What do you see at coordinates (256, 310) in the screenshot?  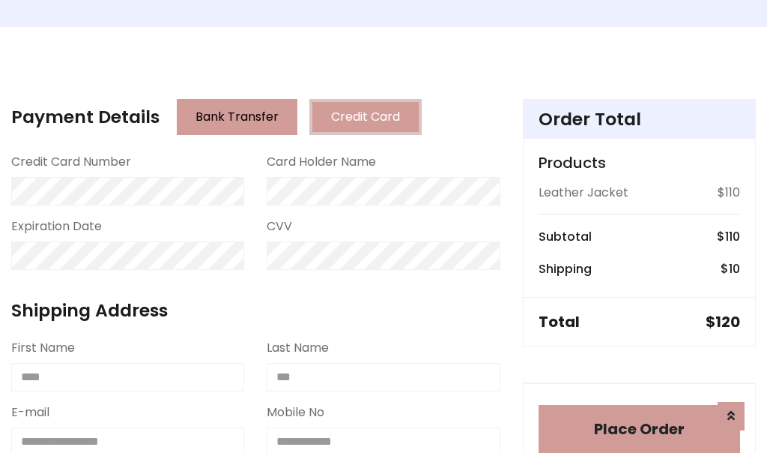 I see `h4: Shipping Address` at bounding box center [256, 310].